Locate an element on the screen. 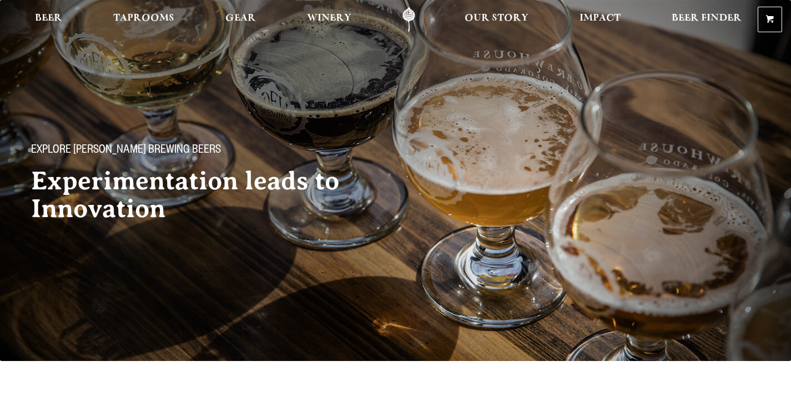 The height and width of the screenshot is (396, 791). a: Our Story is located at coordinates (496, 19).